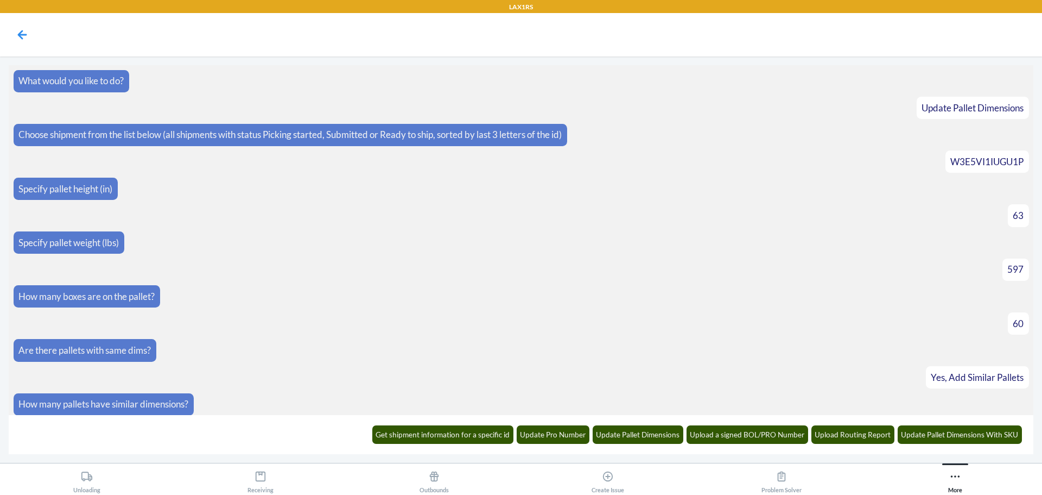 Image resolution: width=1042 pixels, height=495 pixels. Describe the element at coordinates (1016, 269) in the screenshot. I see `span: 597` at that location.